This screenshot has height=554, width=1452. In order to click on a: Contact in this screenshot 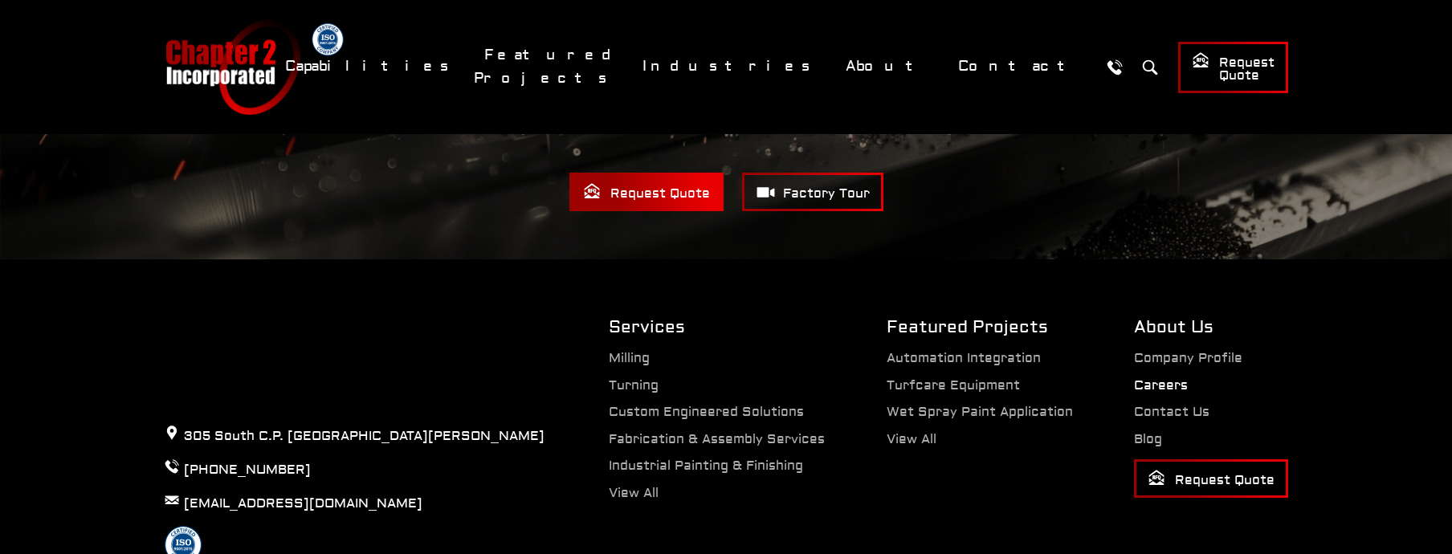, I will do `click(1019, 66)`.